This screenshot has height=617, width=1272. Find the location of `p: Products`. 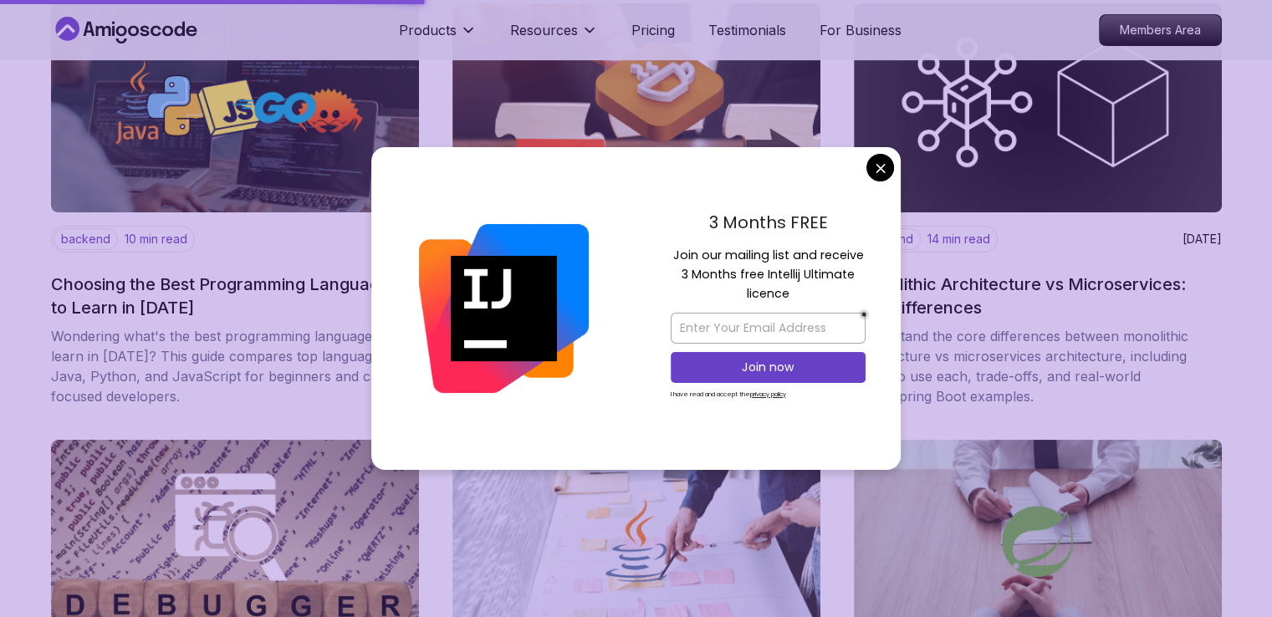

p: Products is located at coordinates (427, 30).